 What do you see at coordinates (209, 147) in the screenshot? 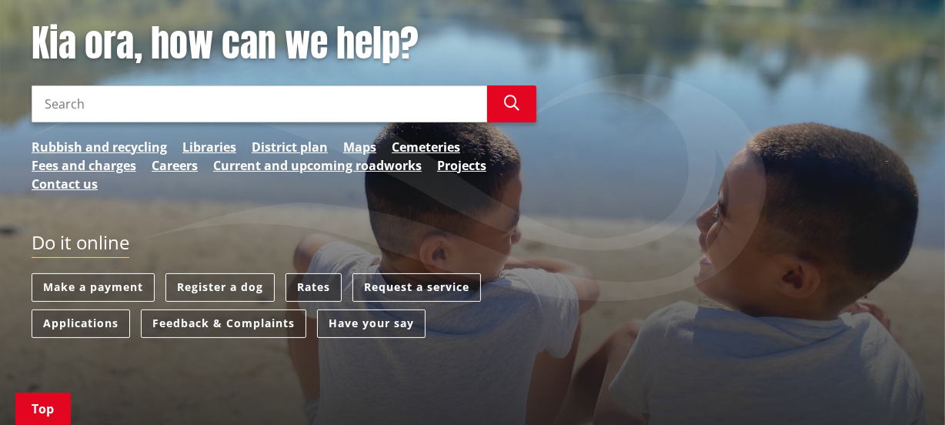
I see `a: Libraries` at bounding box center [209, 147].